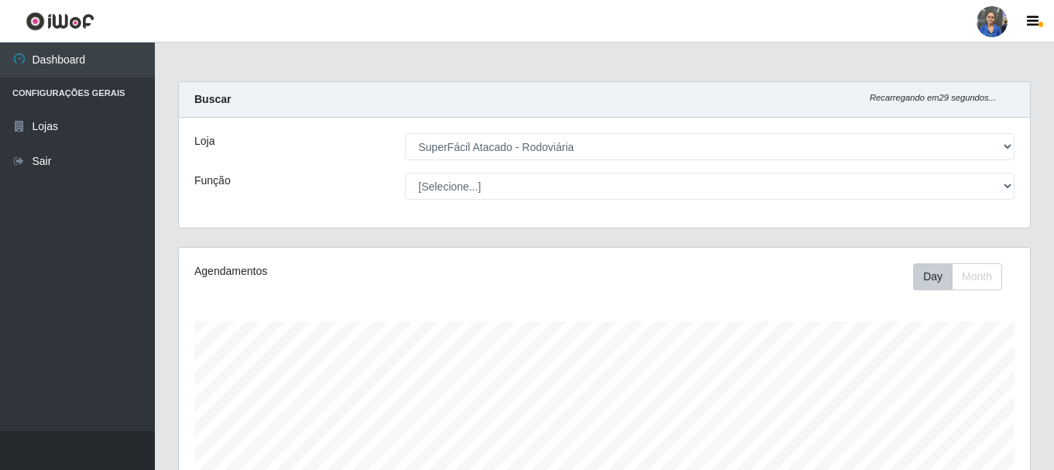  Describe the element at coordinates (933, 277) in the screenshot. I see `button: Day` at that location.